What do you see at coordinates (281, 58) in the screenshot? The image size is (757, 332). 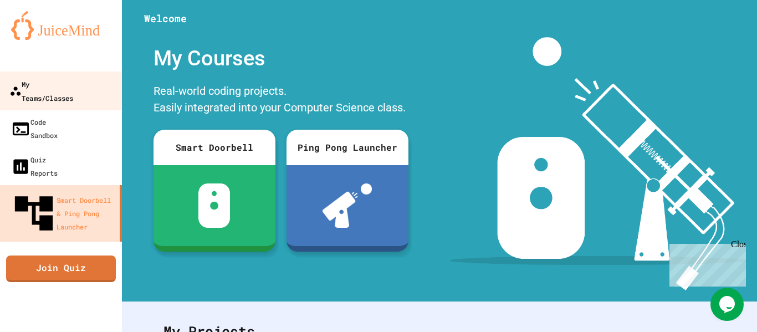 I see `div: My Courses` at bounding box center [281, 58].